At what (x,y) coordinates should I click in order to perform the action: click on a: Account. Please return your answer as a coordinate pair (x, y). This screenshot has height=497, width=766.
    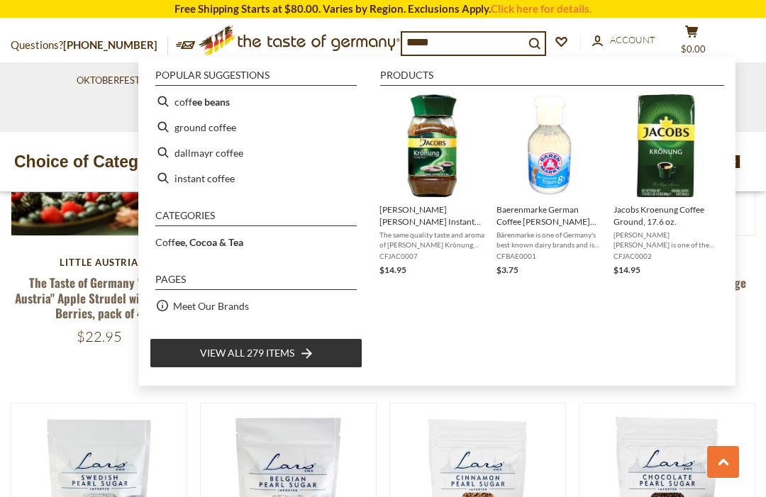
    Looking at the image, I should click on (624, 40).